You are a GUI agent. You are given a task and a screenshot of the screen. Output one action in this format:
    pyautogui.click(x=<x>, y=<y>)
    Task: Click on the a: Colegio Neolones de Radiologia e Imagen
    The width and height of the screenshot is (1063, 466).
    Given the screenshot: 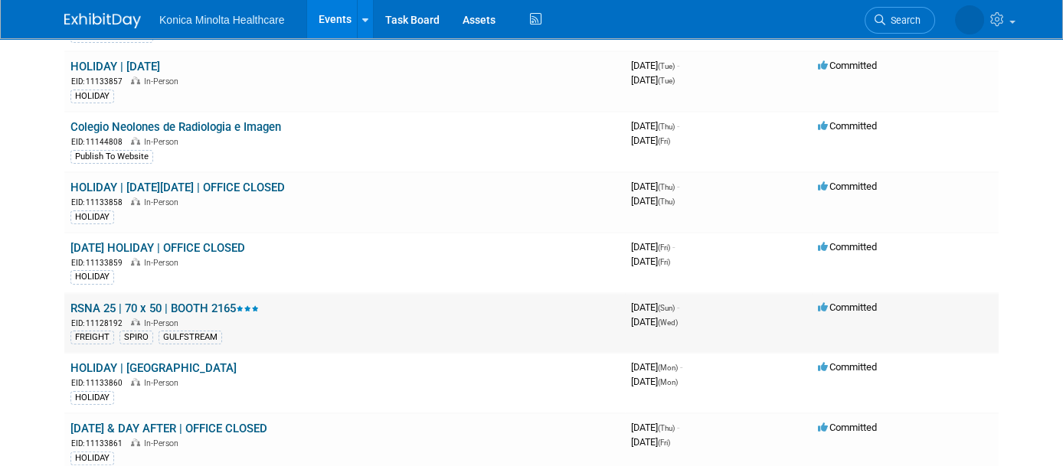 What is the action you would take?
    pyautogui.click(x=175, y=127)
    